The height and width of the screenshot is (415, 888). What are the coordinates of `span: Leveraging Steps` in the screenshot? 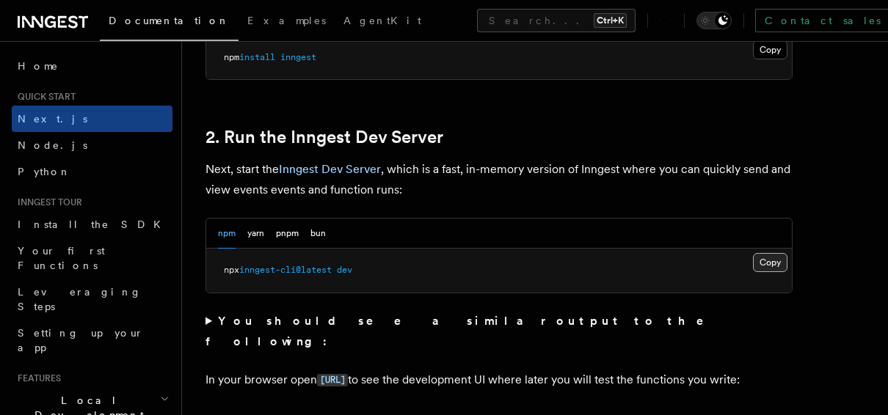 It's located at (79, 299).